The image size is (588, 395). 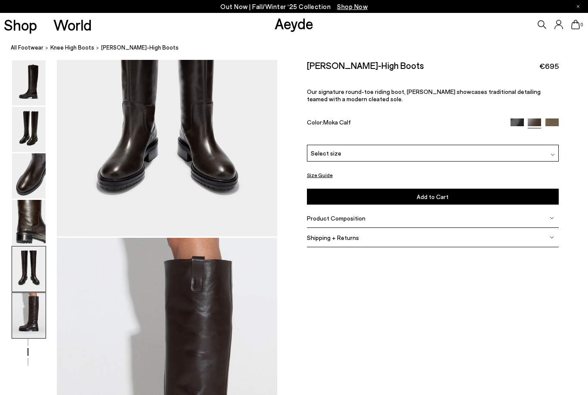 What do you see at coordinates (20, 25) in the screenshot?
I see `a: Shop` at bounding box center [20, 25].